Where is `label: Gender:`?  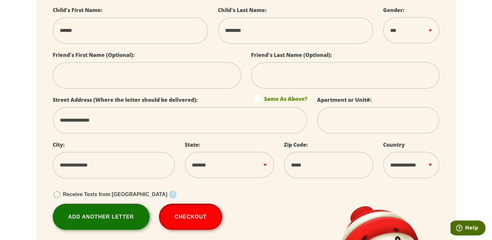
label: Gender: is located at coordinates (394, 10).